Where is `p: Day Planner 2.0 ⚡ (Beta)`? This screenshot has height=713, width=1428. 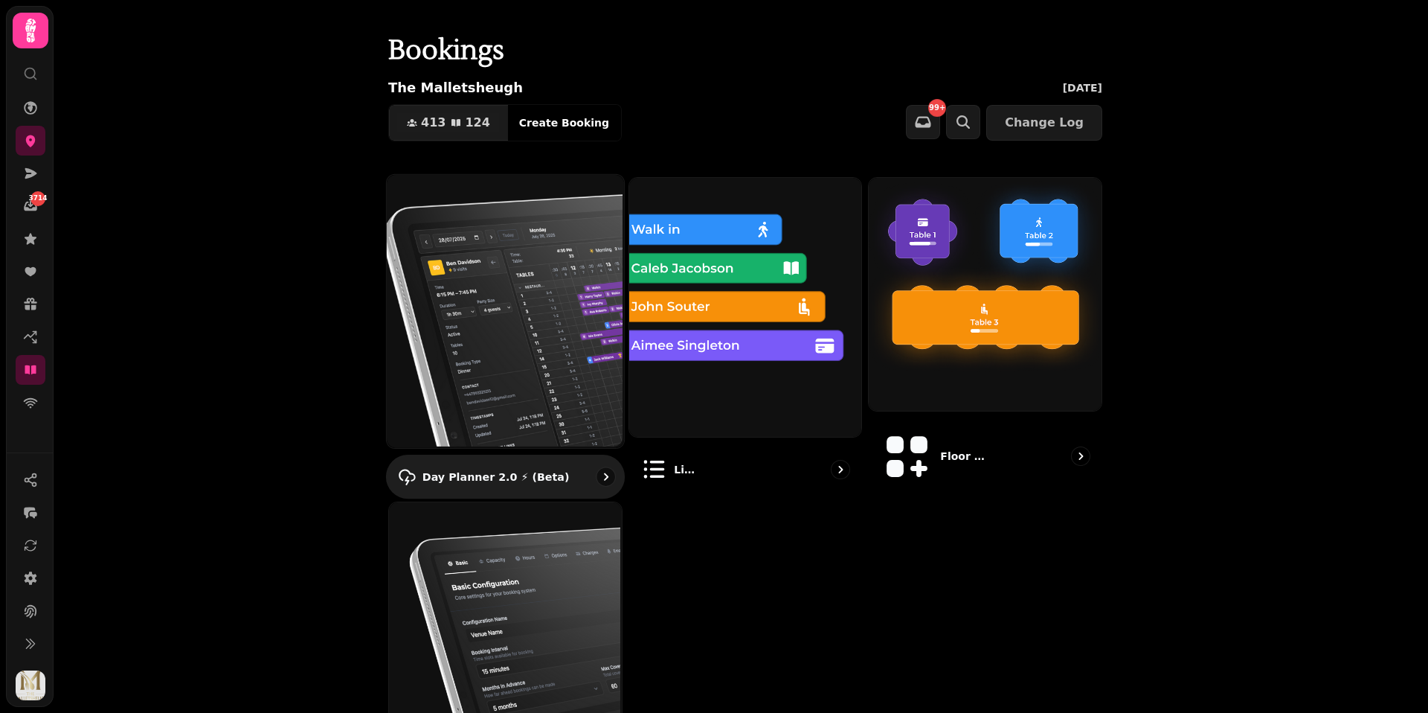
p: Day Planner 2.0 ⚡ (Beta) is located at coordinates (496, 476).